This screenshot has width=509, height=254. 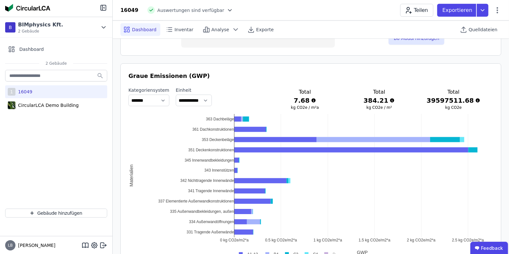 I want to click on div: BIMphysics Kft., so click(x=41, y=25).